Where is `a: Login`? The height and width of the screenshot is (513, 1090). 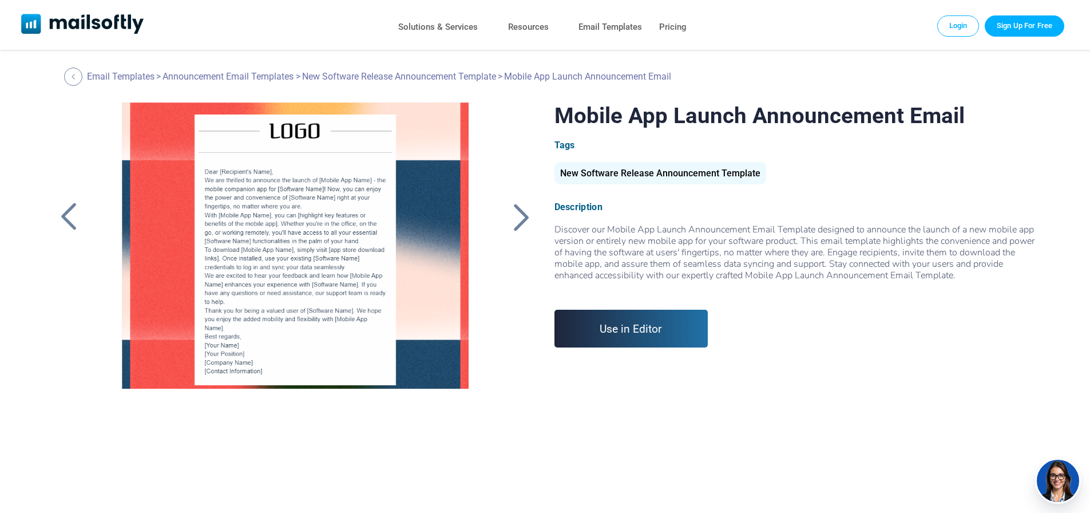 a: Login is located at coordinates (958, 26).